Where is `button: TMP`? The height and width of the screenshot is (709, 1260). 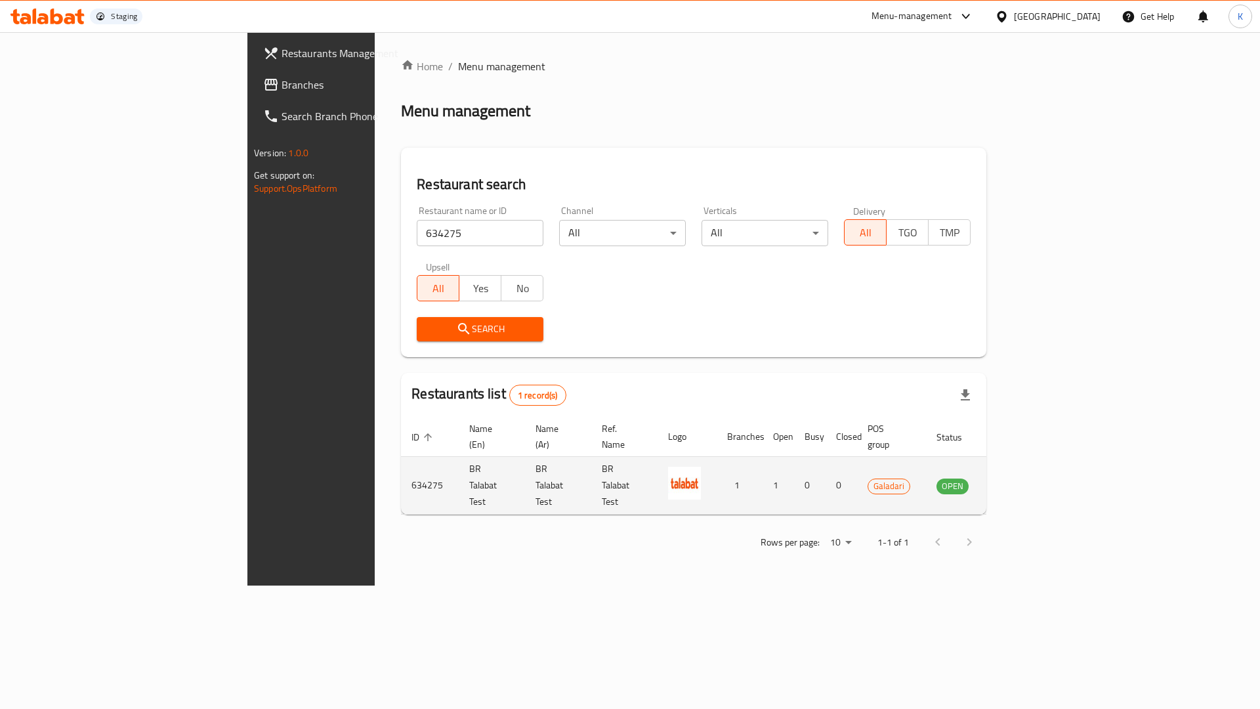
button: TMP is located at coordinates (949, 232).